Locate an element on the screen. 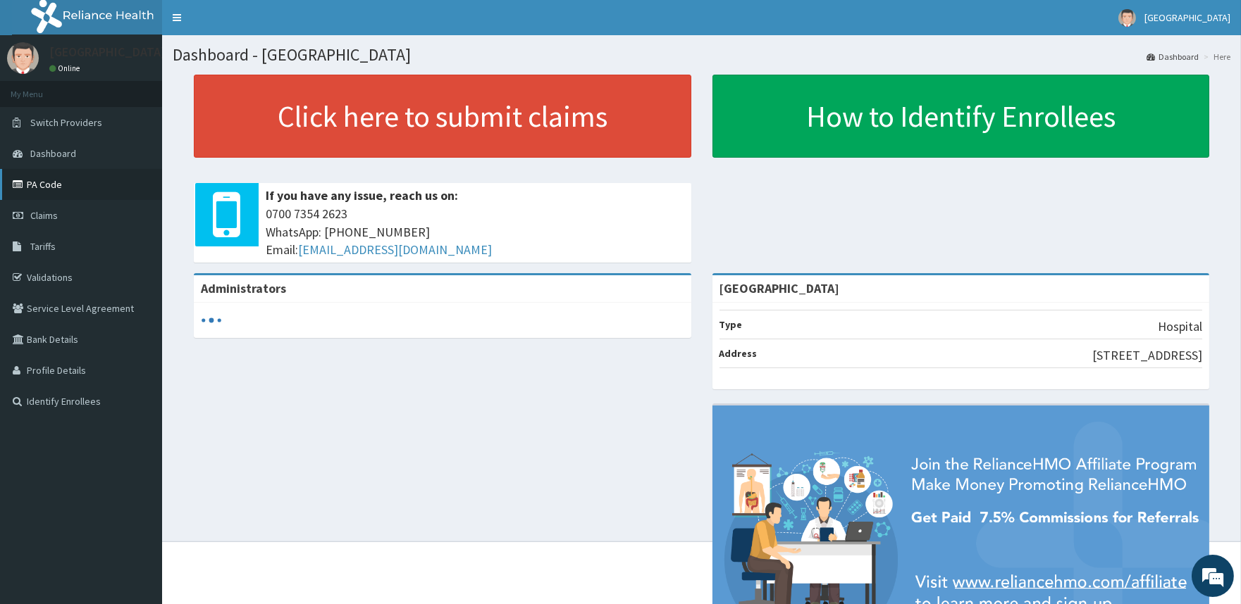  span: Claims is located at coordinates (44, 216).